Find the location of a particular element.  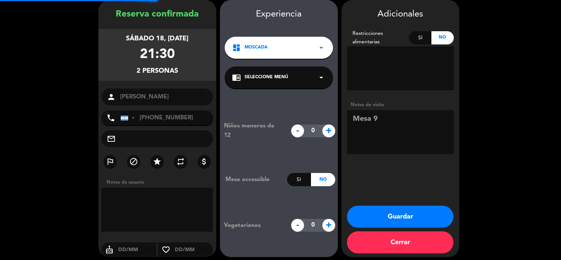

span: Seleccione Menú is located at coordinates (266, 77).